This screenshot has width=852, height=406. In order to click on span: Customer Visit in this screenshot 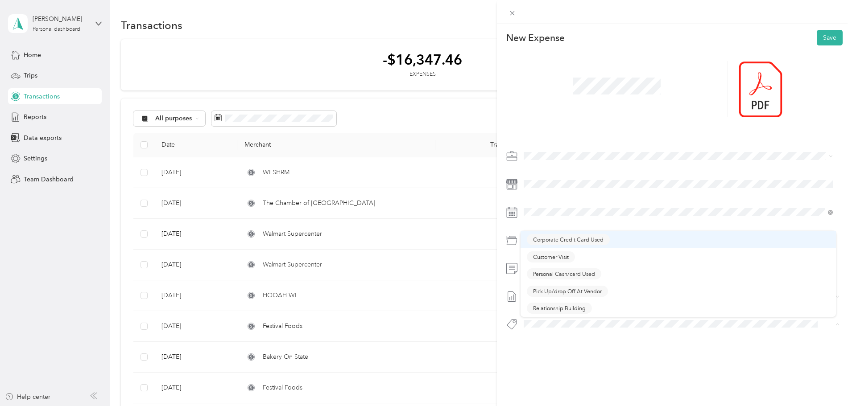, I will do `click(551, 257)`.